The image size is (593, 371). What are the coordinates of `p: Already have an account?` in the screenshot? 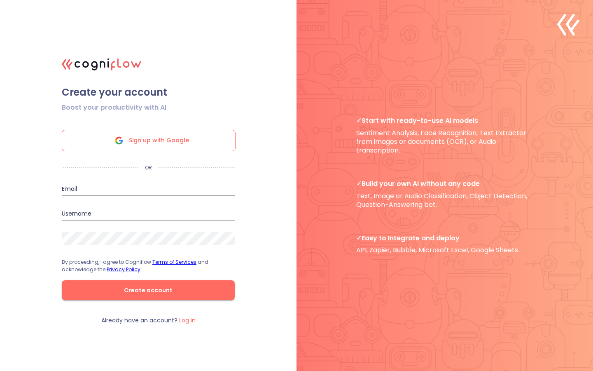 It's located at (148, 320).